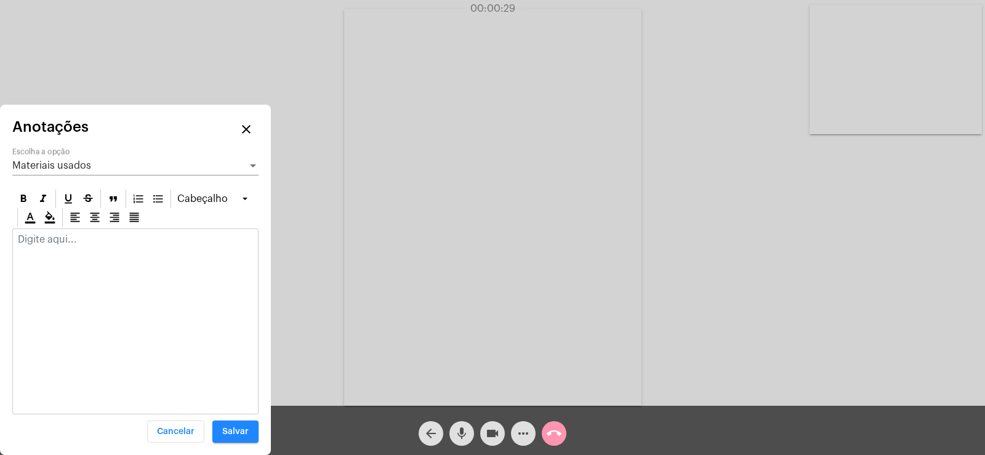 The image size is (985, 455). What do you see at coordinates (139, 199) in the screenshot?
I see `div: Ordered List` at bounding box center [139, 199].